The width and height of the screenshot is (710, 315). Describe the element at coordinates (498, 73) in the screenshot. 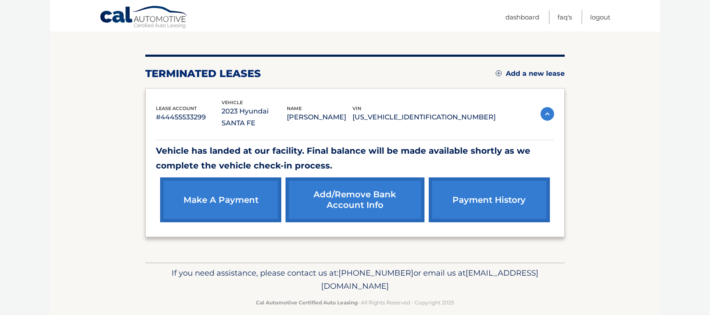

I see `img: add.svg` at that location.